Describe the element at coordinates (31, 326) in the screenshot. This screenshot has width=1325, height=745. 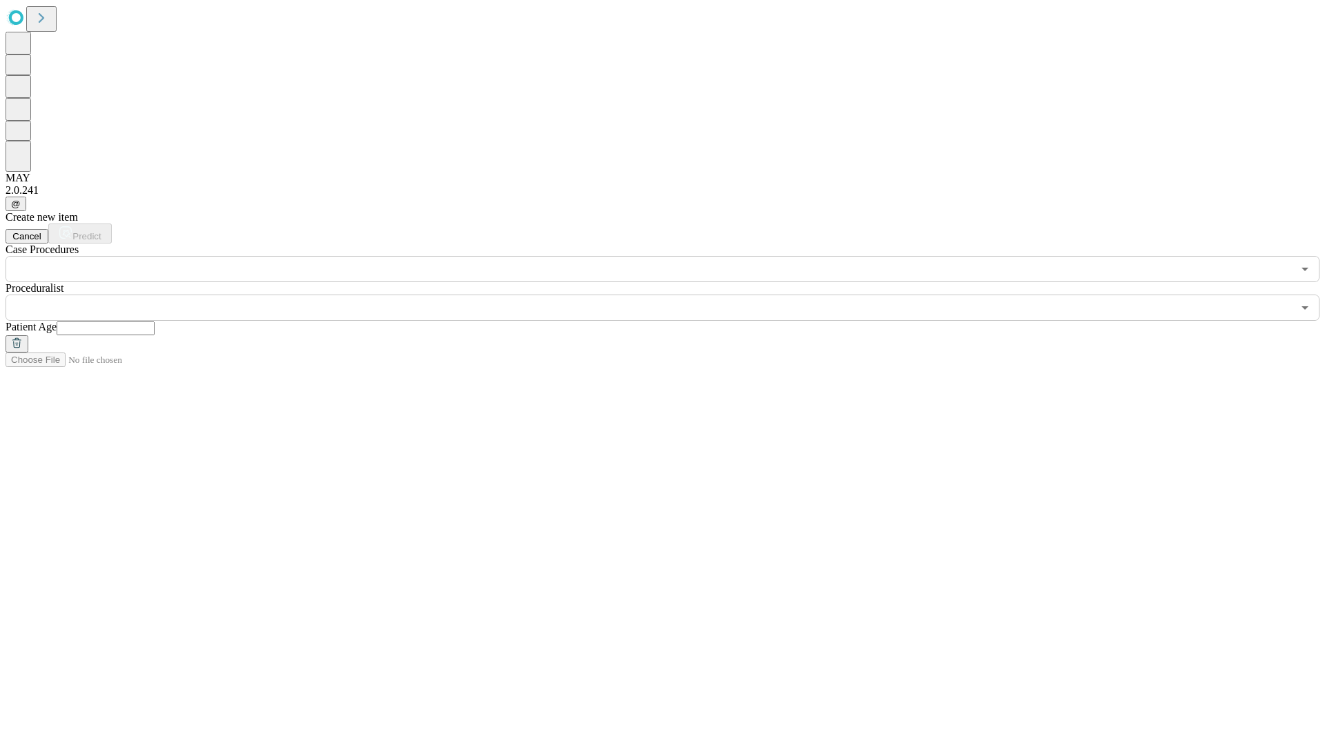
I see `span: Patient Age` at that location.